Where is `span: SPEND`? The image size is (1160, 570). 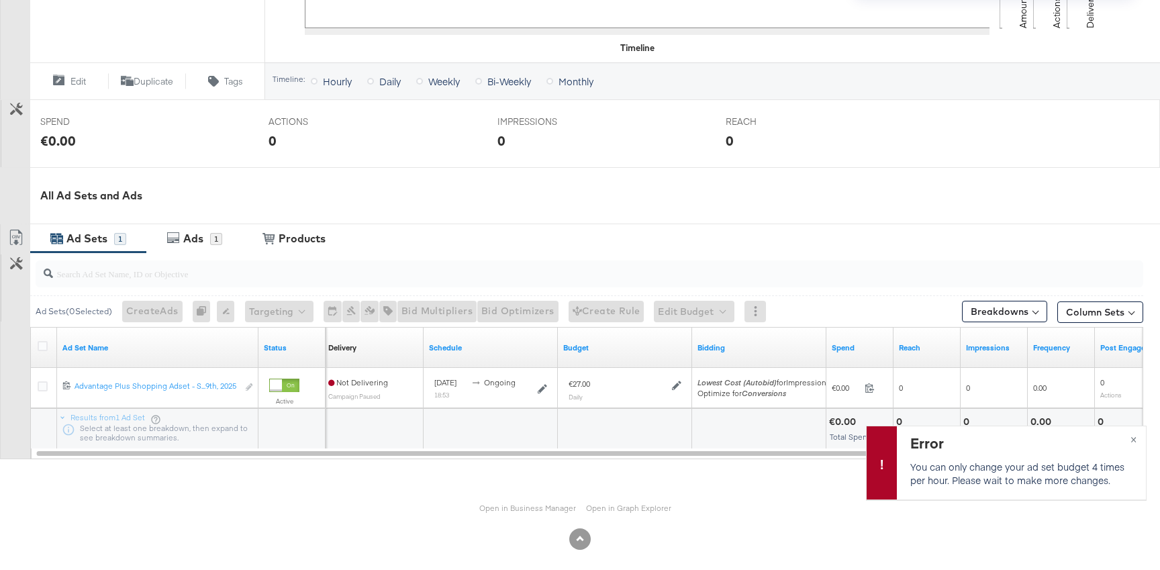 span: SPEND is located at coordinates (91, 121).